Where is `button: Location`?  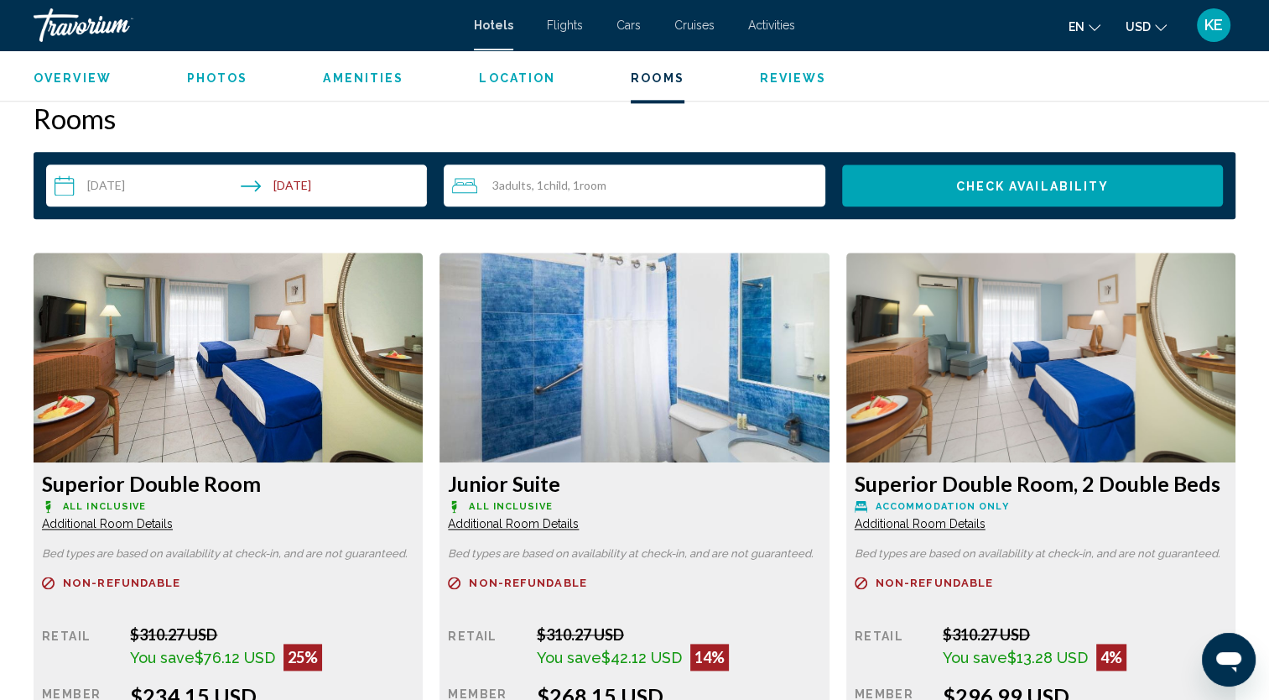
button: Location is located at coordinates (517, 78).